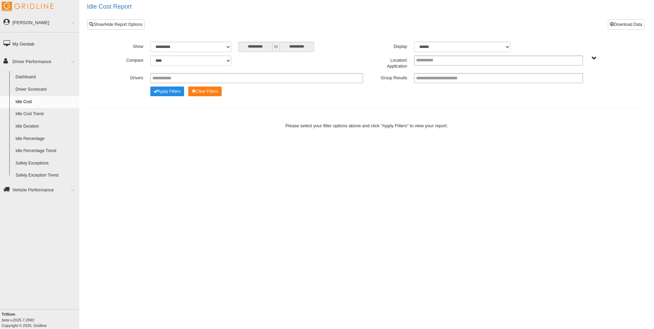  I want to click on label: Compare, so click(125, 60).